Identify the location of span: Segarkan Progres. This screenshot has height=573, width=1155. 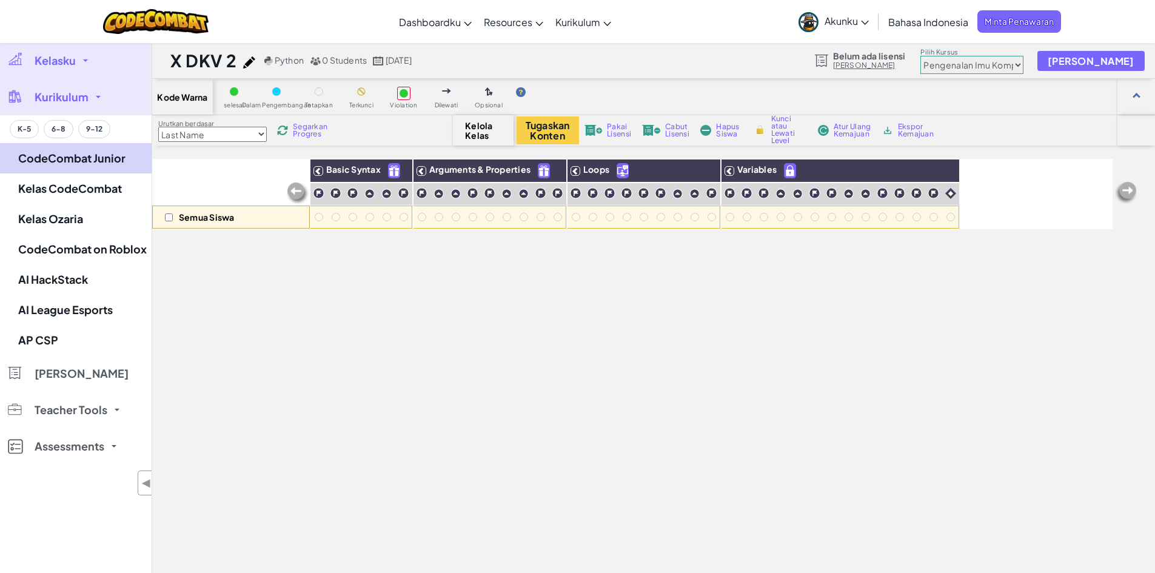
(312, 130).